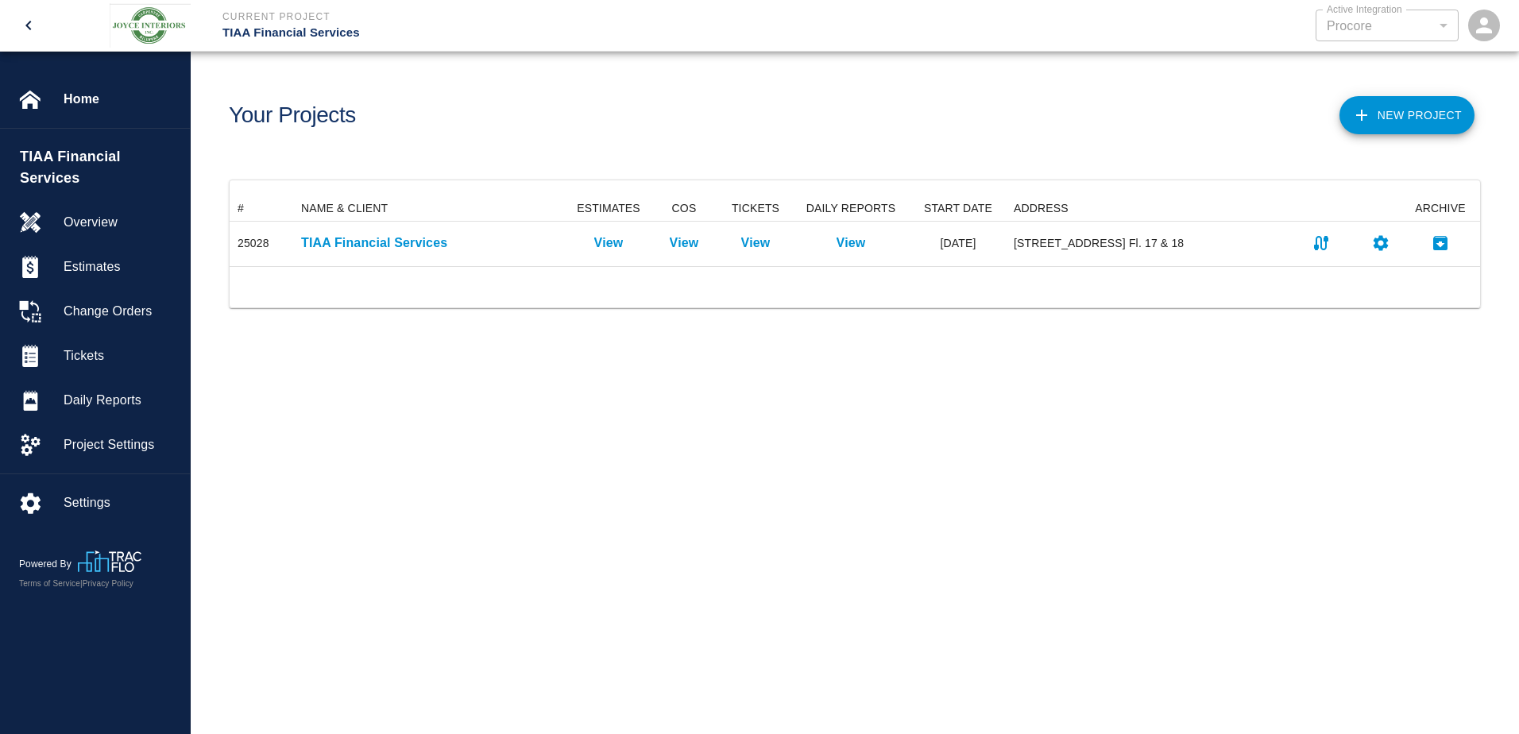 This screenshot has height=734, width=1519. Describe the element at coordinates (120, 311) in the screenshot. I see `span: Change Orders` at that location.